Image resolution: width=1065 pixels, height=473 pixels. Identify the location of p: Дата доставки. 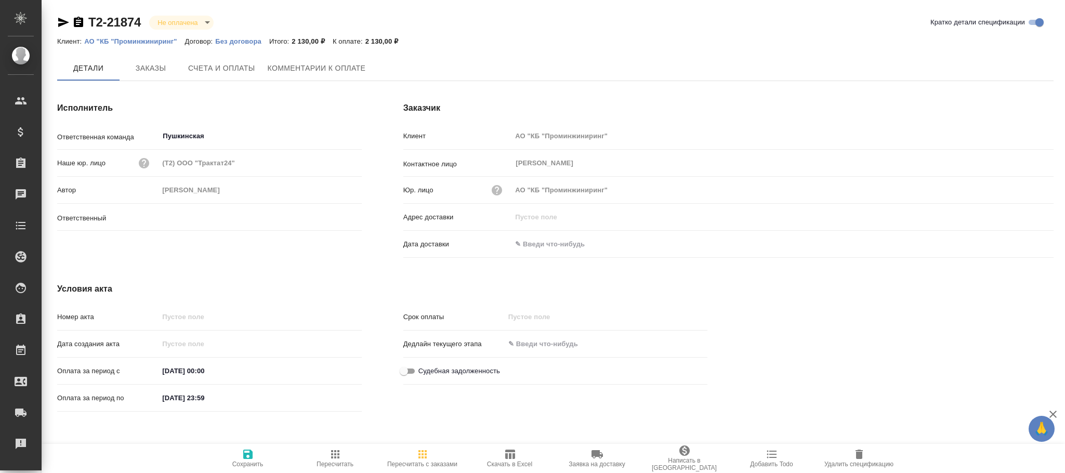
(457, 244).